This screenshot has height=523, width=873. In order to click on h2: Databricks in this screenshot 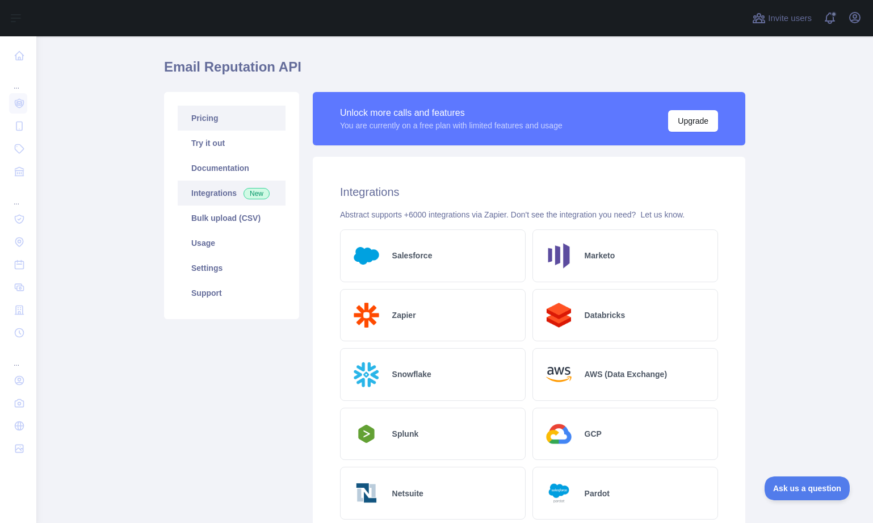, I will do `click(605, 315)`.